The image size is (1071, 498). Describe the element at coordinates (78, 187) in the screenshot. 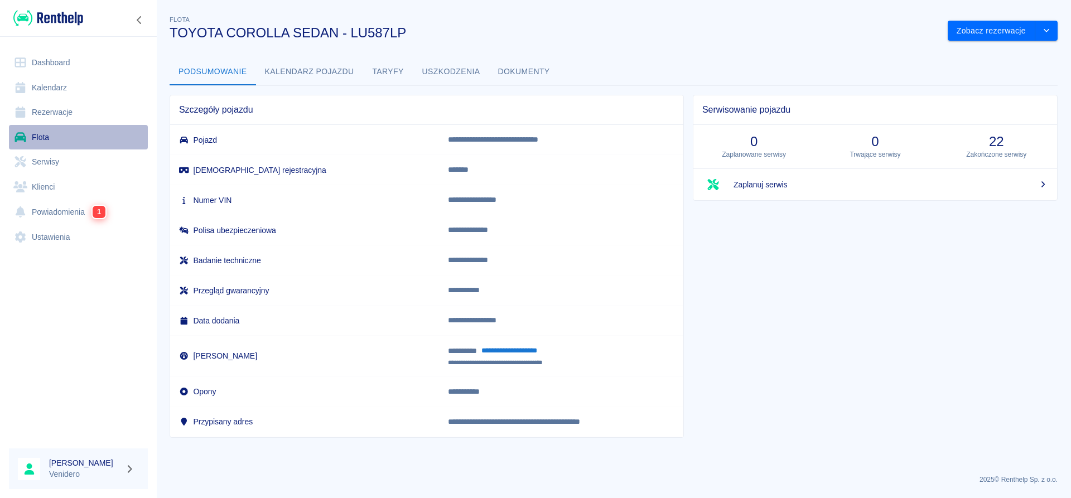

I see `a: Klienci` at that location.